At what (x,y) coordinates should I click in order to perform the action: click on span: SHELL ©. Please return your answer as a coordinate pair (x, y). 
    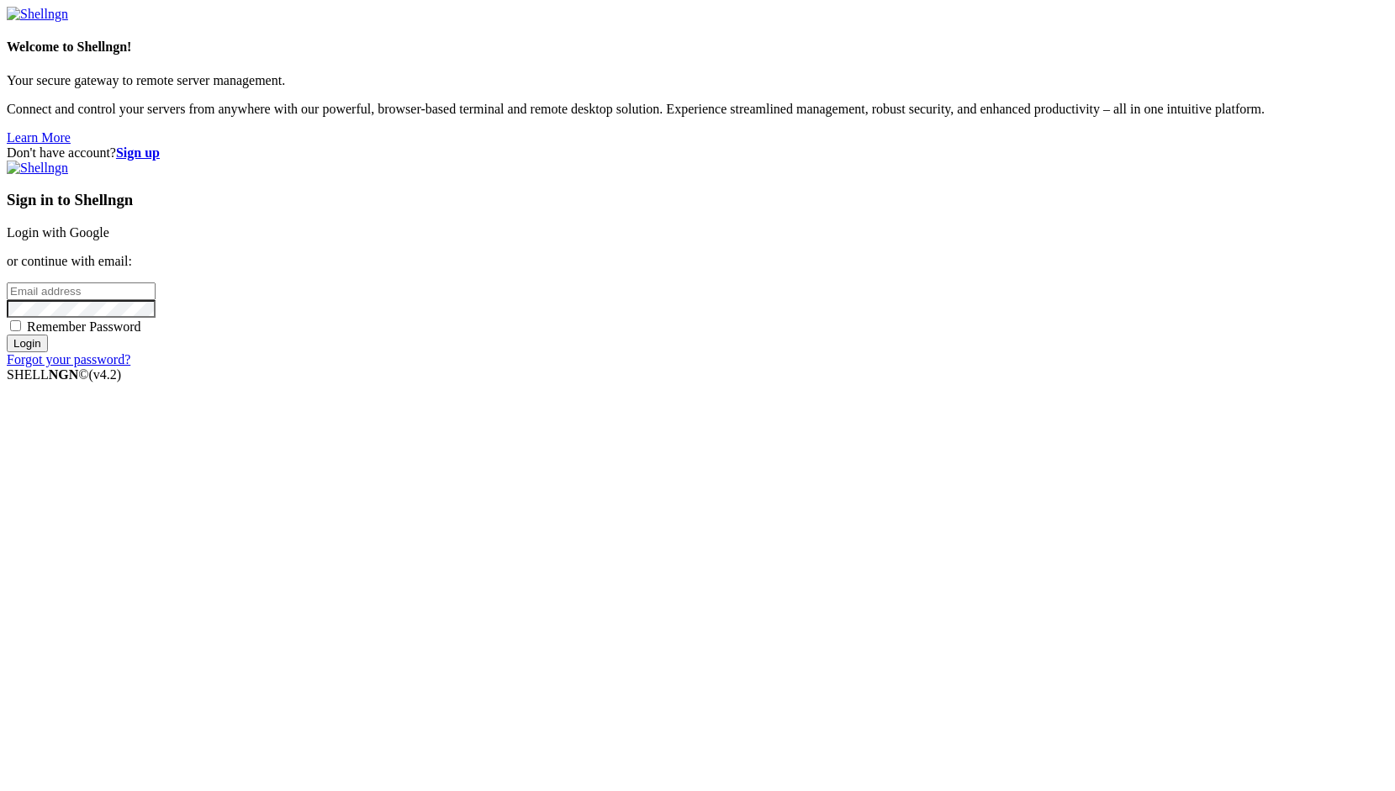
    Looking at the image, I should click on (64, 374).